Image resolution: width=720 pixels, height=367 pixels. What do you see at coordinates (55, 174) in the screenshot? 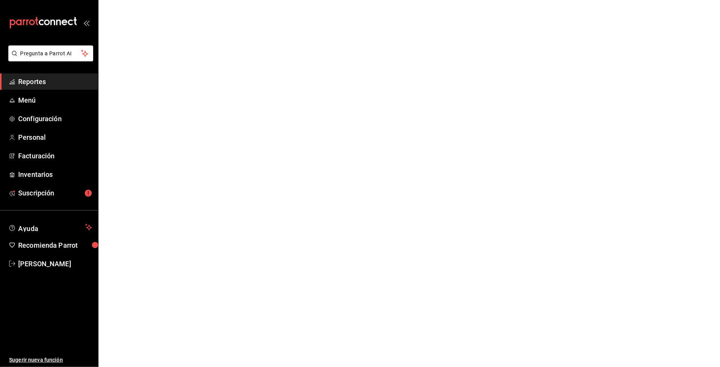
I see `span: Inventarios` at bounding box center [55, 174].